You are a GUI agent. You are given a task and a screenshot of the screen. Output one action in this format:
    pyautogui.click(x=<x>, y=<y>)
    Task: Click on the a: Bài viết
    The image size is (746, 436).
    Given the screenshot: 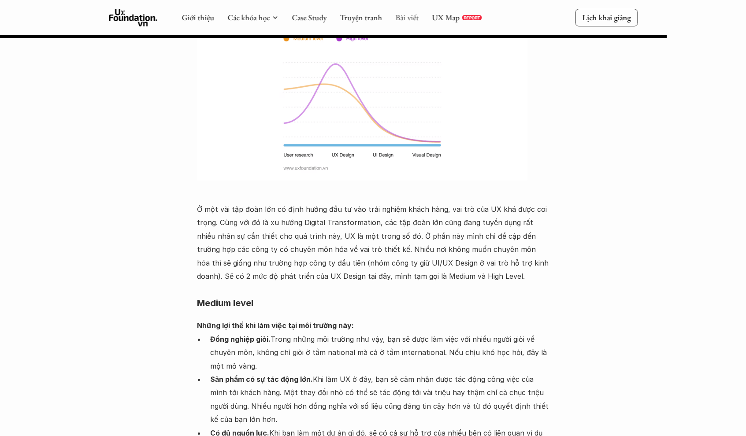 What is the action you would take?
    pyautogui.click(x=407, y=17)
    